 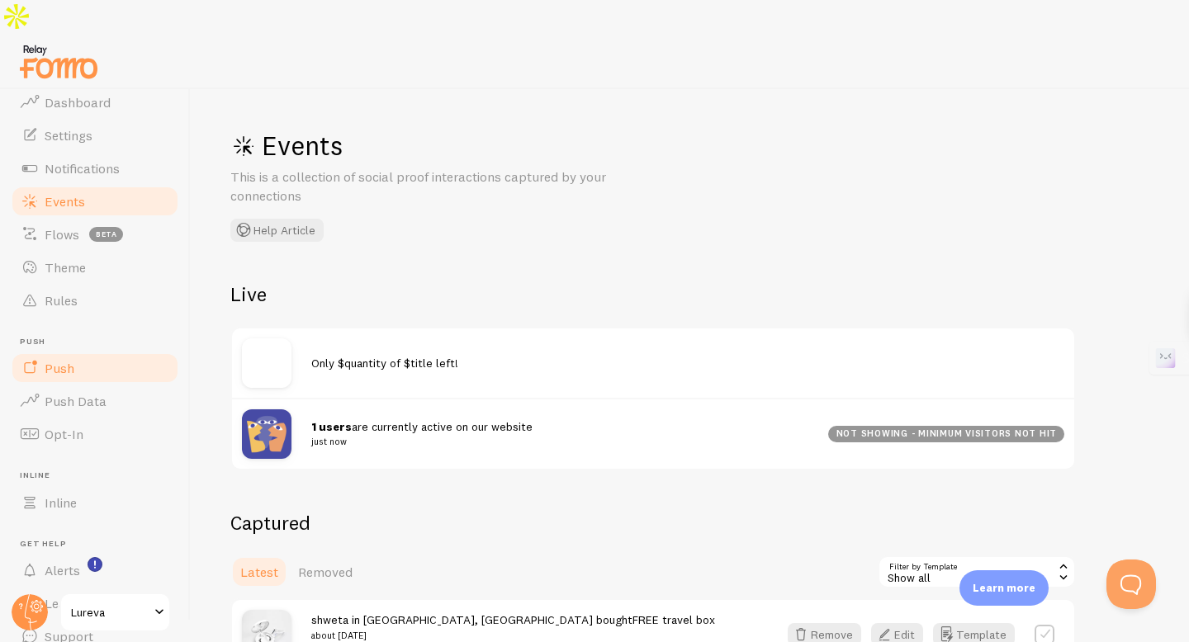 I want to click on span: Alerts, so click(x=62, y=571).